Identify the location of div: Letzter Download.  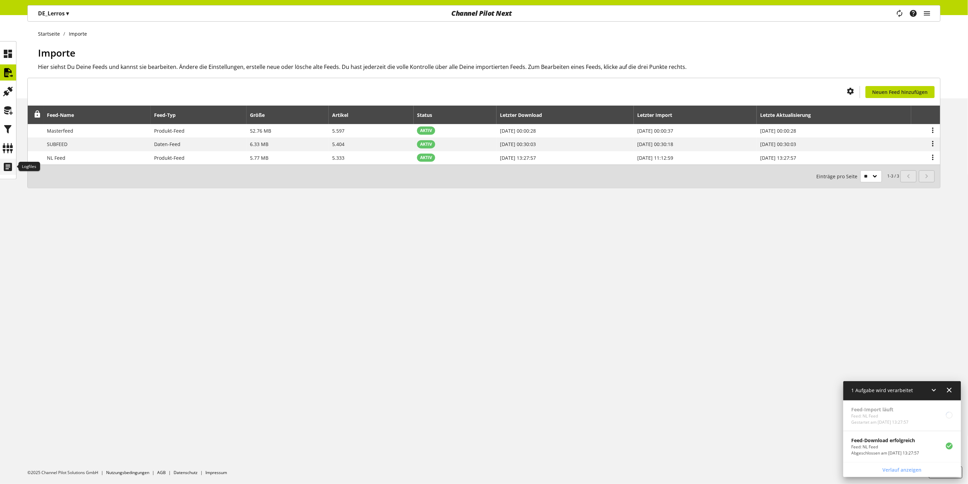
(524, 115).